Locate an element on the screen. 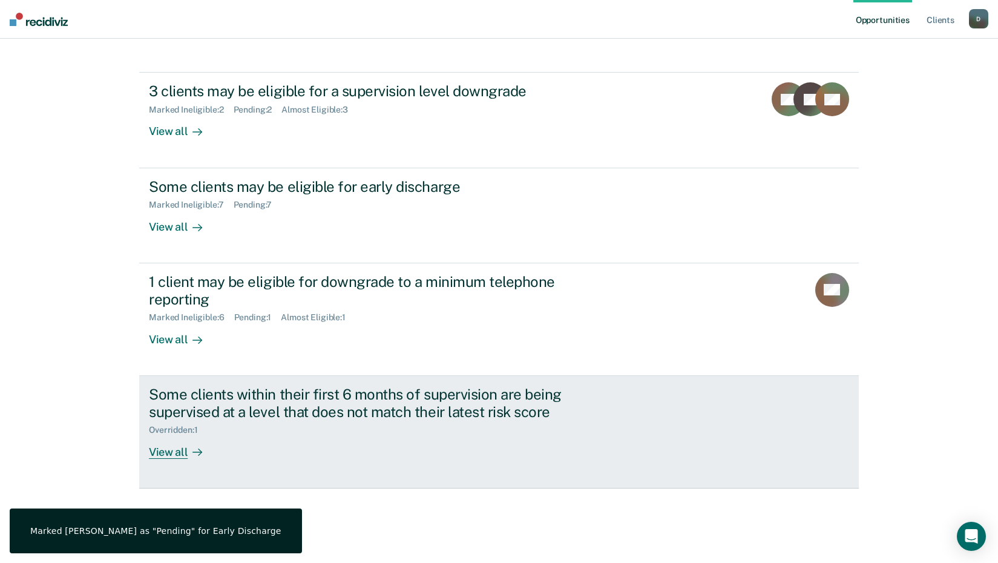 The image size is (998, 563). div: Marked Ineligible : 7 is located at coordinates (191, 205).